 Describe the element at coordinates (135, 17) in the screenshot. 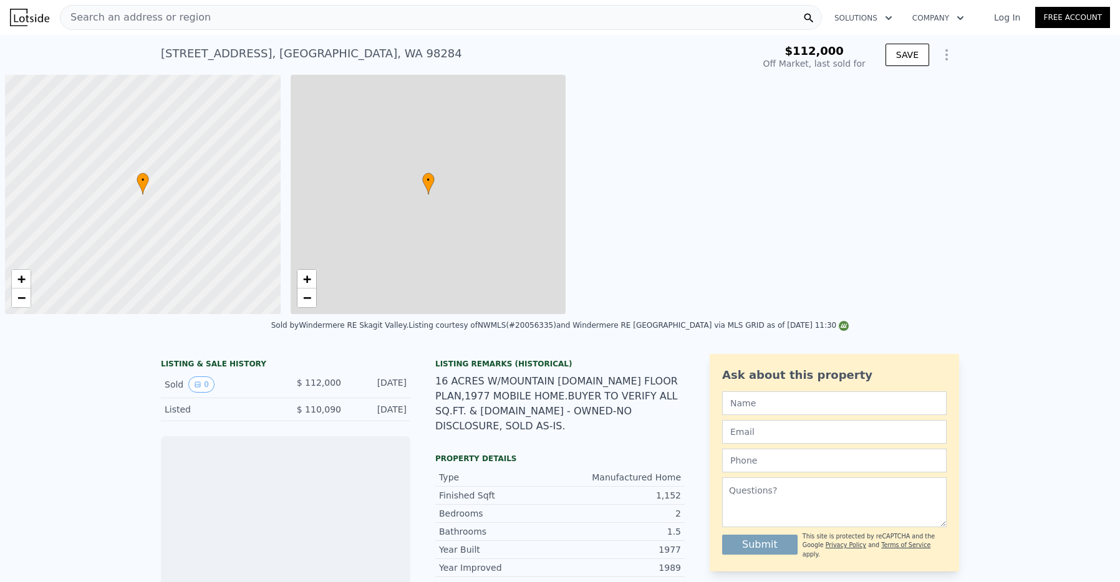

I see `span: Search an address or region` at that location.